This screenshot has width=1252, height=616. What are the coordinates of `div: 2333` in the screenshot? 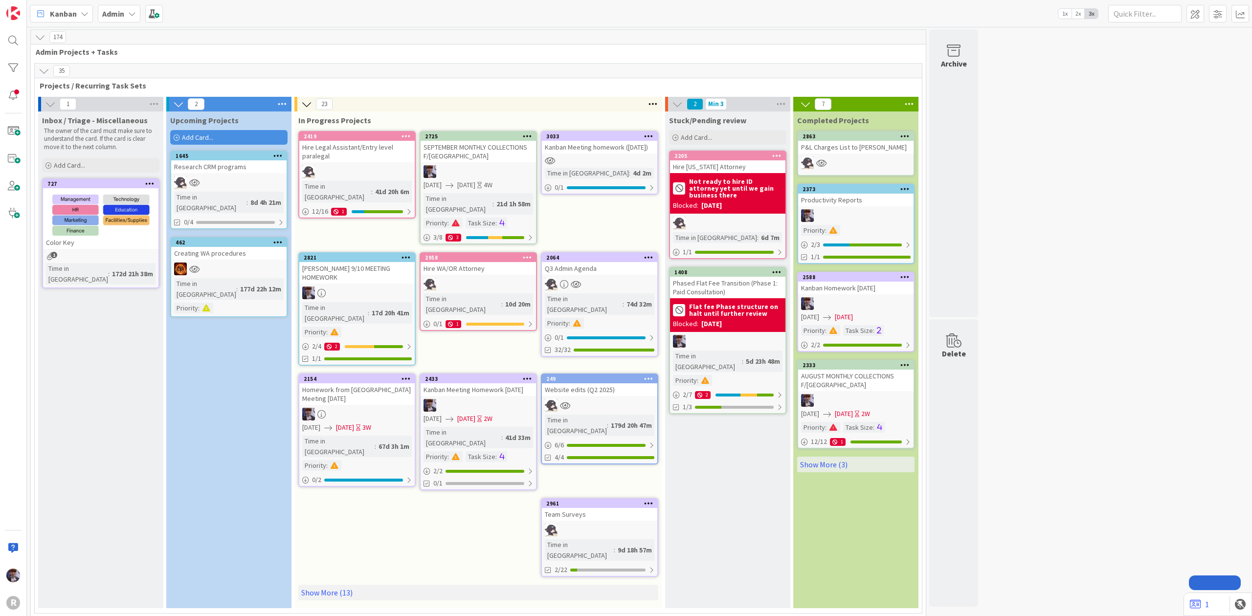 It's located at (856, 365).